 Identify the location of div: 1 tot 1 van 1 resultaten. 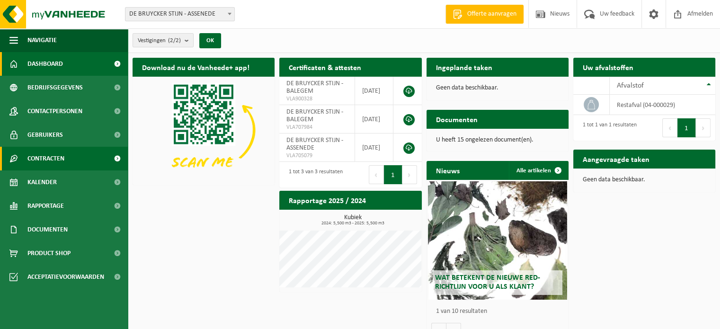
(607, 128).